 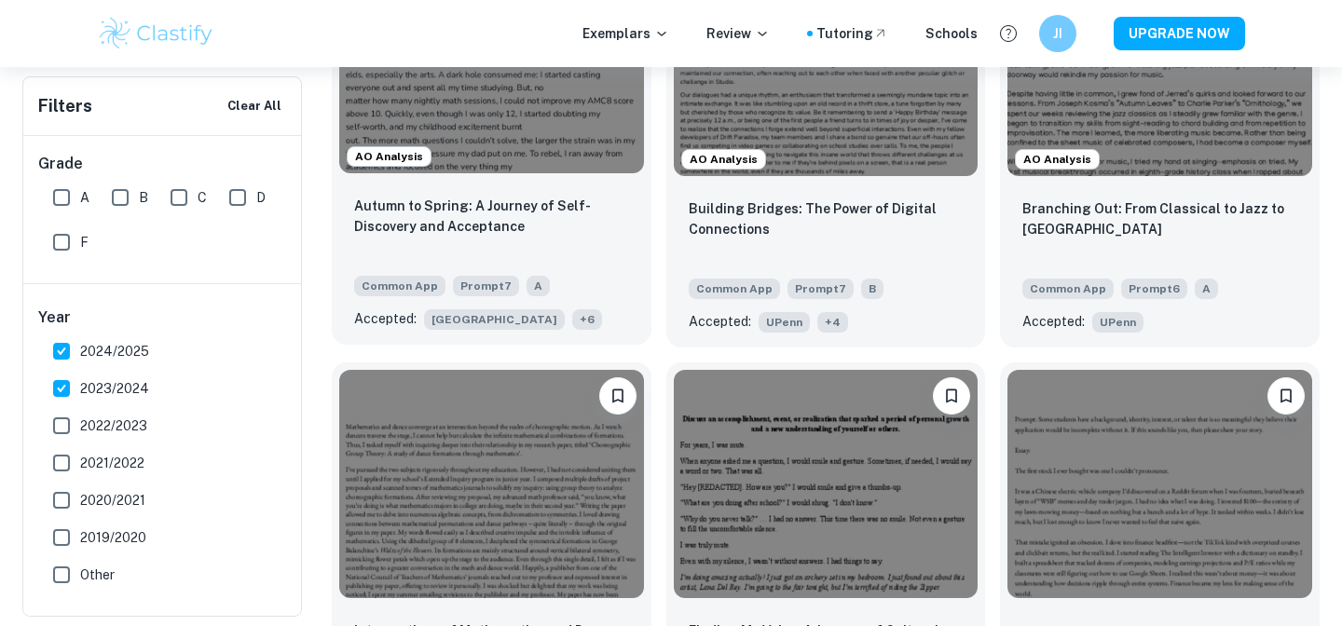 I want to click on p: Autumn to Spring: A Journey of Self-Discovery and Acceptance, so click(x=491, y=216).